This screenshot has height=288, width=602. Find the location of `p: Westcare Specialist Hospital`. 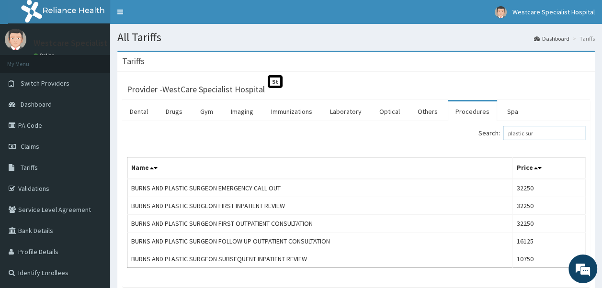

p: Westcare Specialist Hospital is located at coordinates (87, 43).